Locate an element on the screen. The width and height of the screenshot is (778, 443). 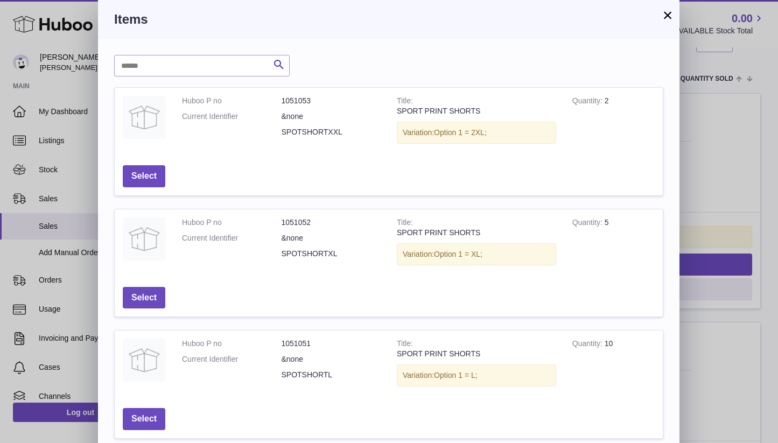
span: Option 1 = 2XL; is located at coordinates (460, 132).